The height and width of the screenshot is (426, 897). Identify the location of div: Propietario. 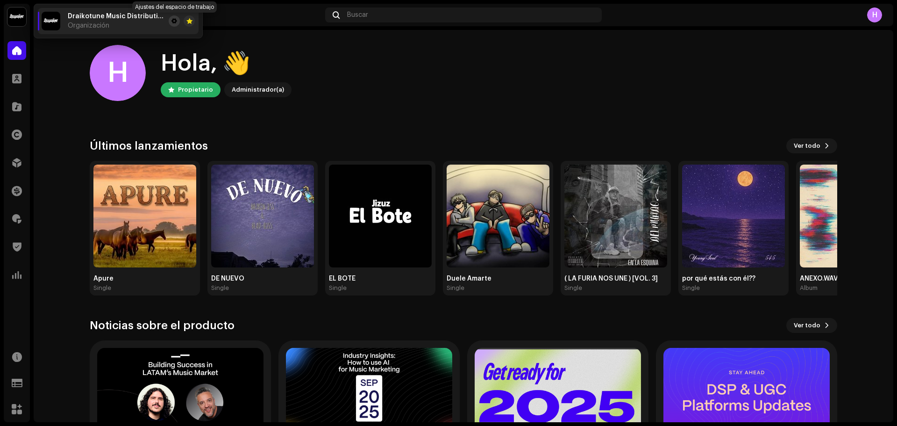
(195, 90).